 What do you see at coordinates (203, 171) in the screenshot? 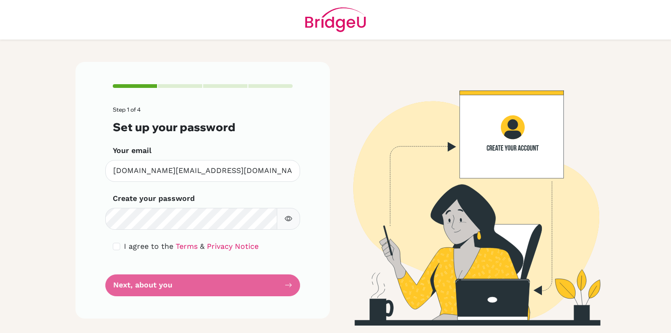
I see `input: Insert your email*` at bounding box center [203, 171].